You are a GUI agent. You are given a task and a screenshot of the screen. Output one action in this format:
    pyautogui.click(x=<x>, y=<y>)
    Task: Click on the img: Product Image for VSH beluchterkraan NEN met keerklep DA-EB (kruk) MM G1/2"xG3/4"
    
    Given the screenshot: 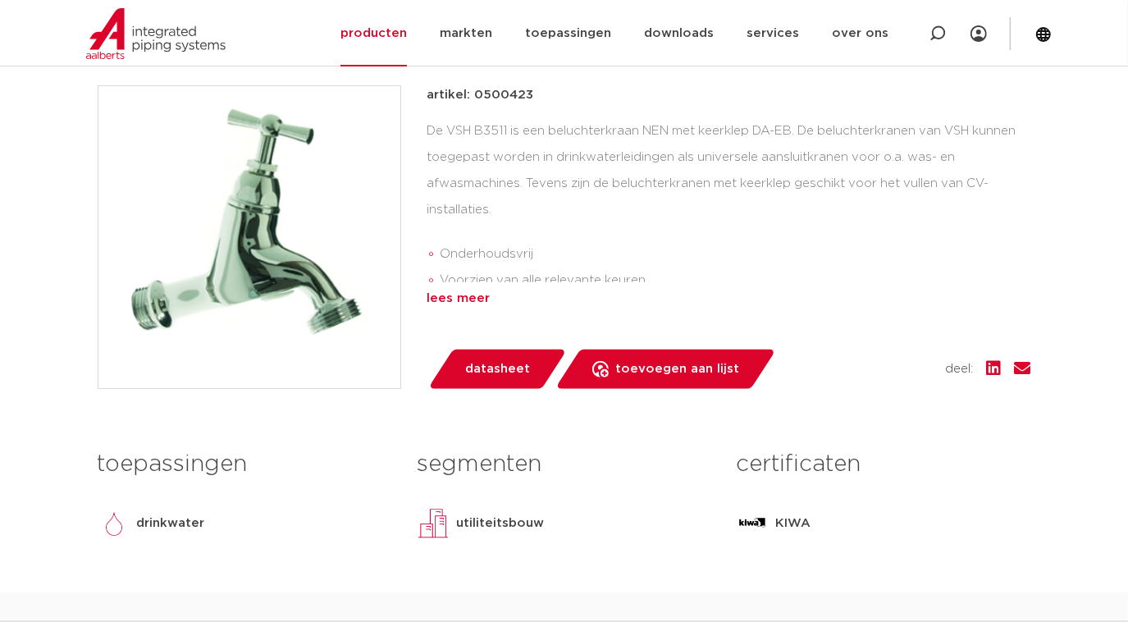 What is the action you would take?
    pyautogui.click(x=249, y=237)
    